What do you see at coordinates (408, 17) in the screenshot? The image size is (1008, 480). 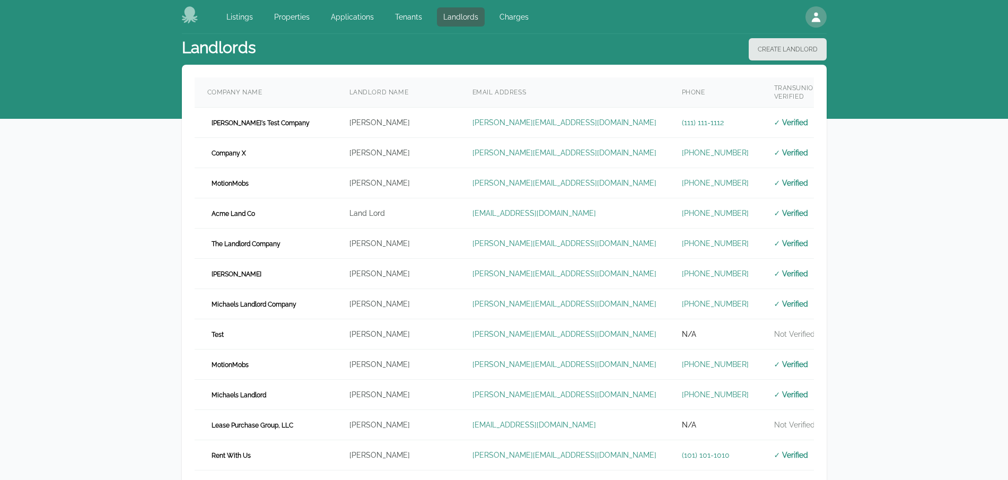 I see `a: Tenants` at bounding box center [408, 17].